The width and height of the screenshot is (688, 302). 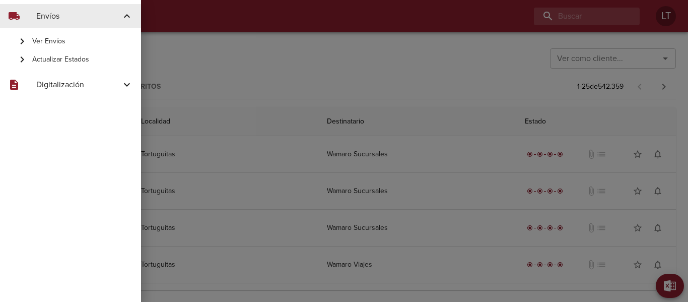 What do you see at coordinates (83, 59) in the screenshot?
I see `span: Actualizar Estados` at bounding box center [83, 59].